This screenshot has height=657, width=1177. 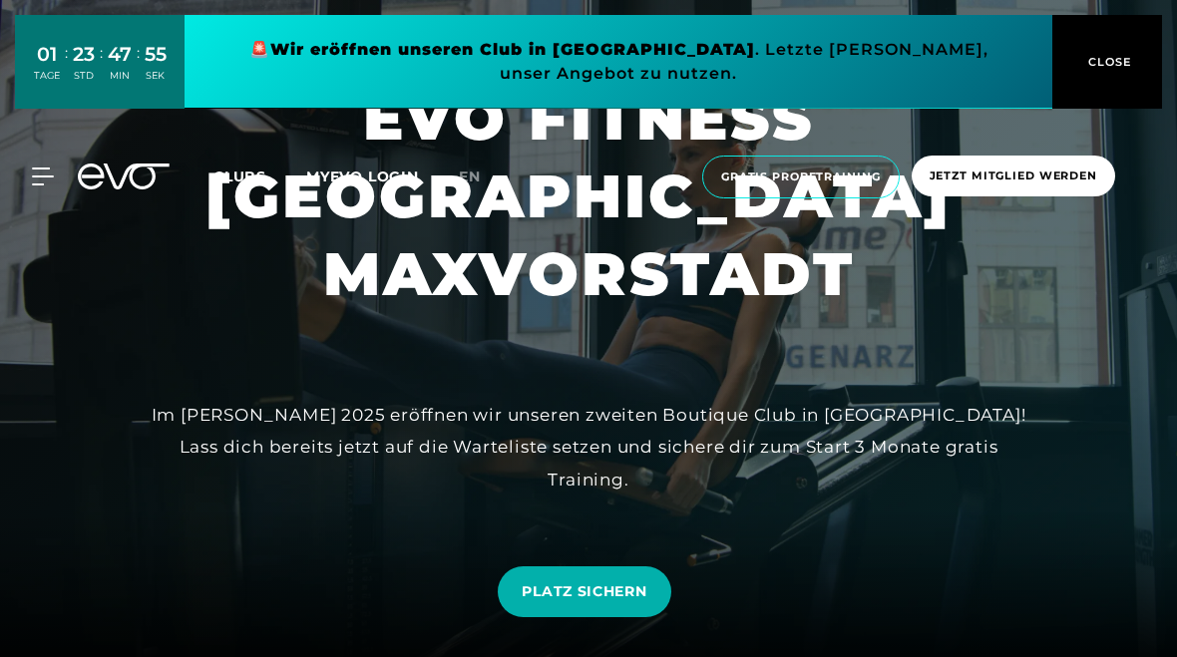 I want to click on div: 55, so click(x=156, y=54).